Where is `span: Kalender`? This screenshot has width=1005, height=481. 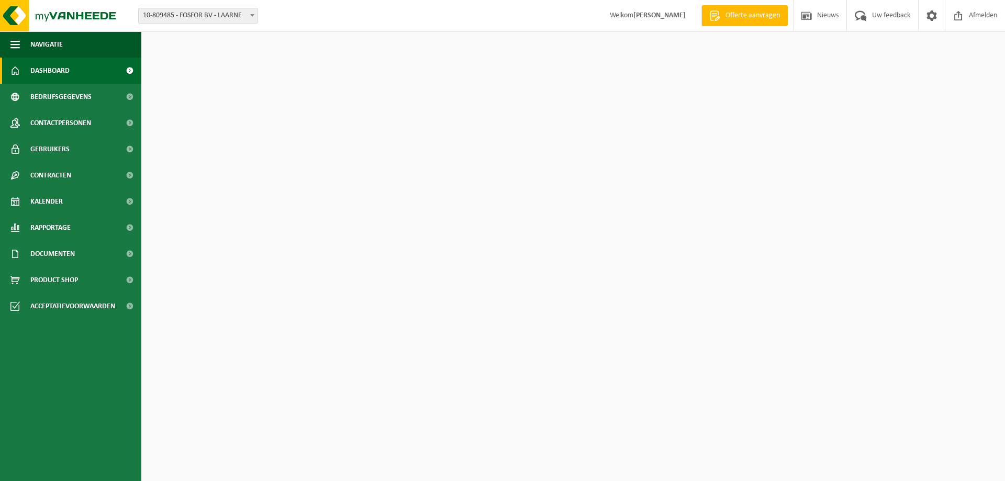
span: Kalender is located at coordinates (47, 202).